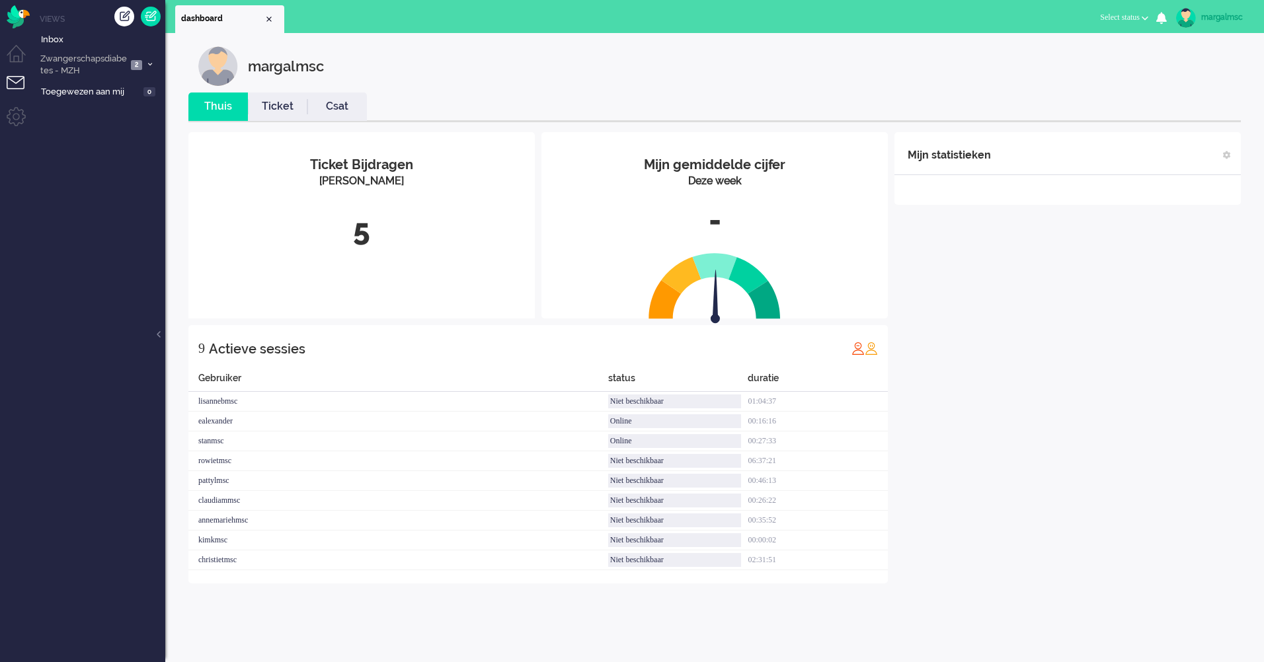 This screenshot has width=1264, height=662. Describe the element at coordinates (278, 106) in the screenshot. I see `li: Ticket` at that location.